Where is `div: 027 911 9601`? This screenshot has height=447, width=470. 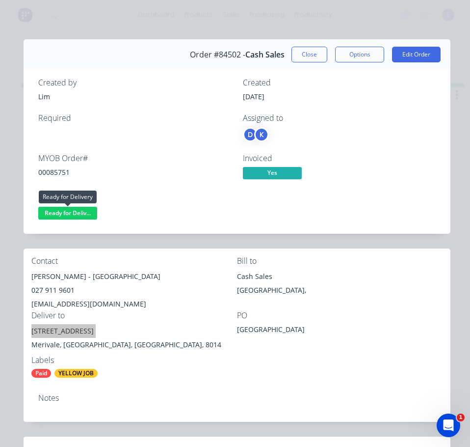
div: 027 911 9601 is located at coordinates (134, 290).